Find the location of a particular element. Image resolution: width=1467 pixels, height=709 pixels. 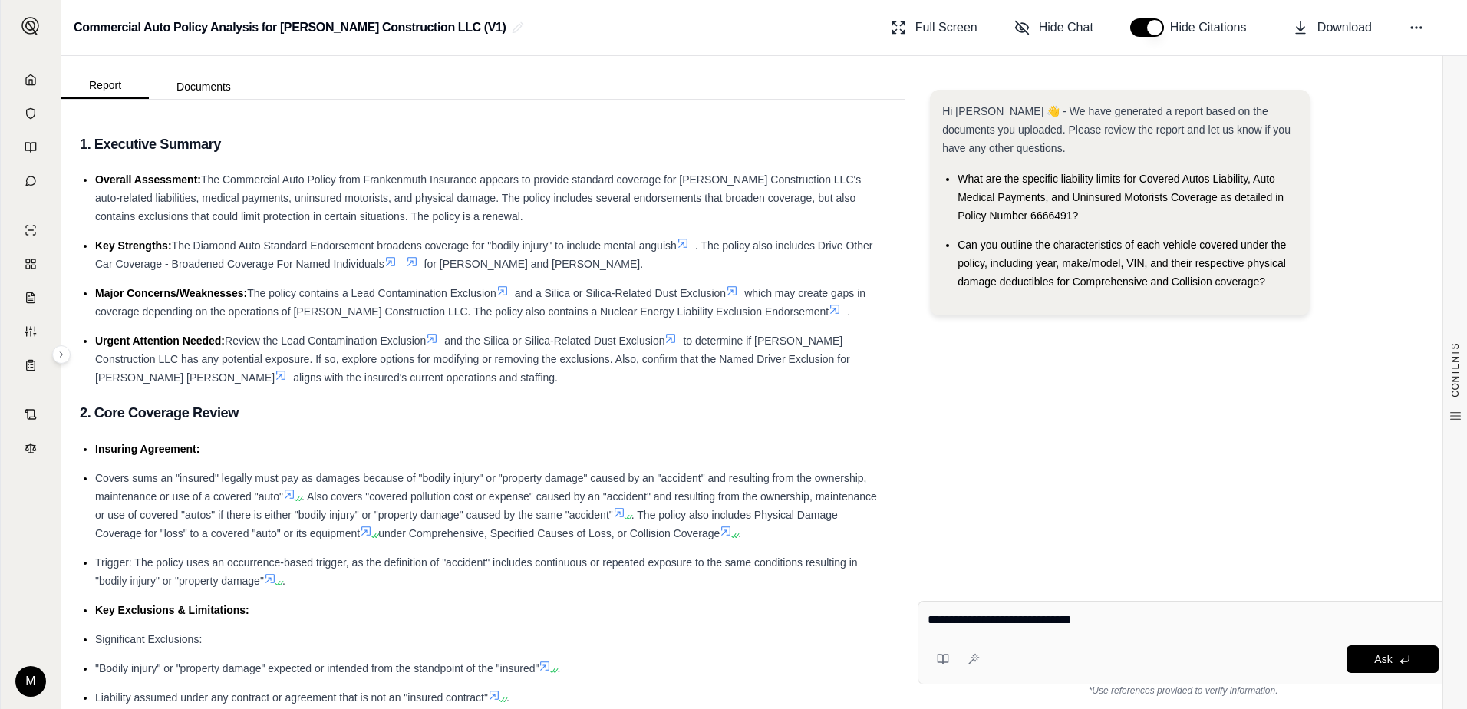

h3: 2. Core Coverage Review is located at coordinates (483, 413).